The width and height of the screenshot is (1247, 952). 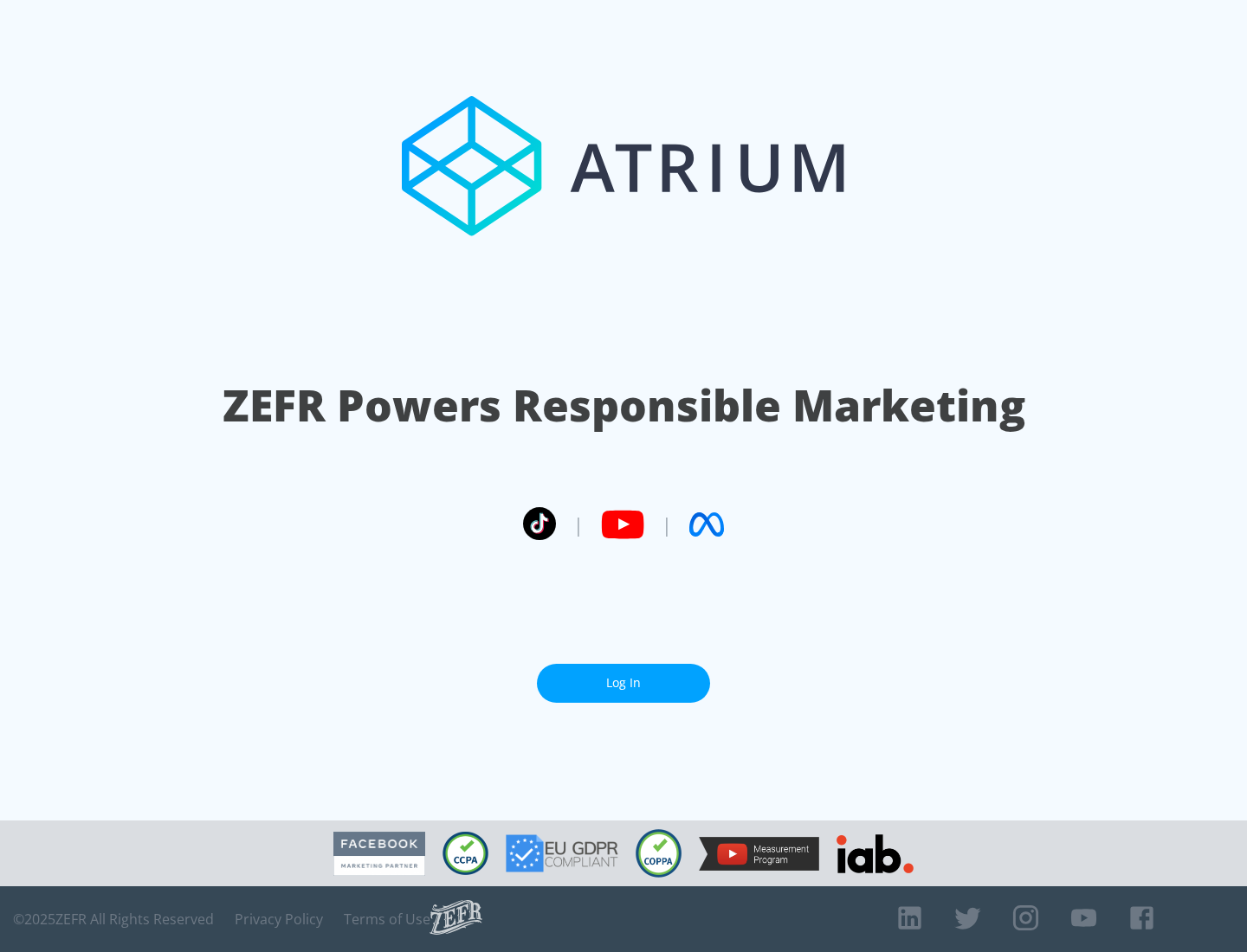 I want to click on img: GDPR Compliant, so click(x=562, y=853).